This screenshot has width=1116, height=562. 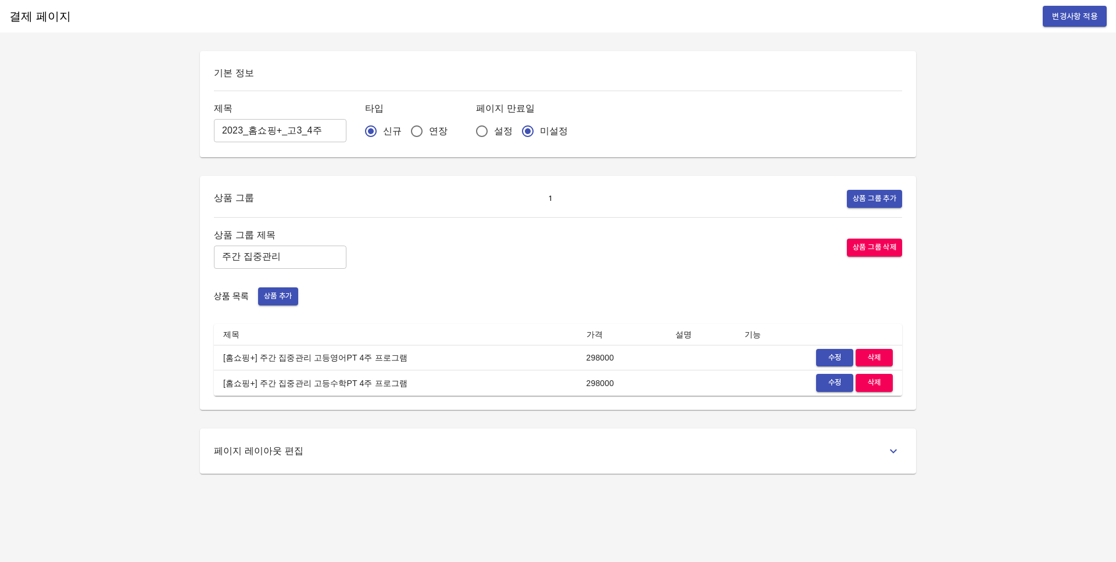 I want to click on h6: 상품 그룹, so click(x=234, y=199).